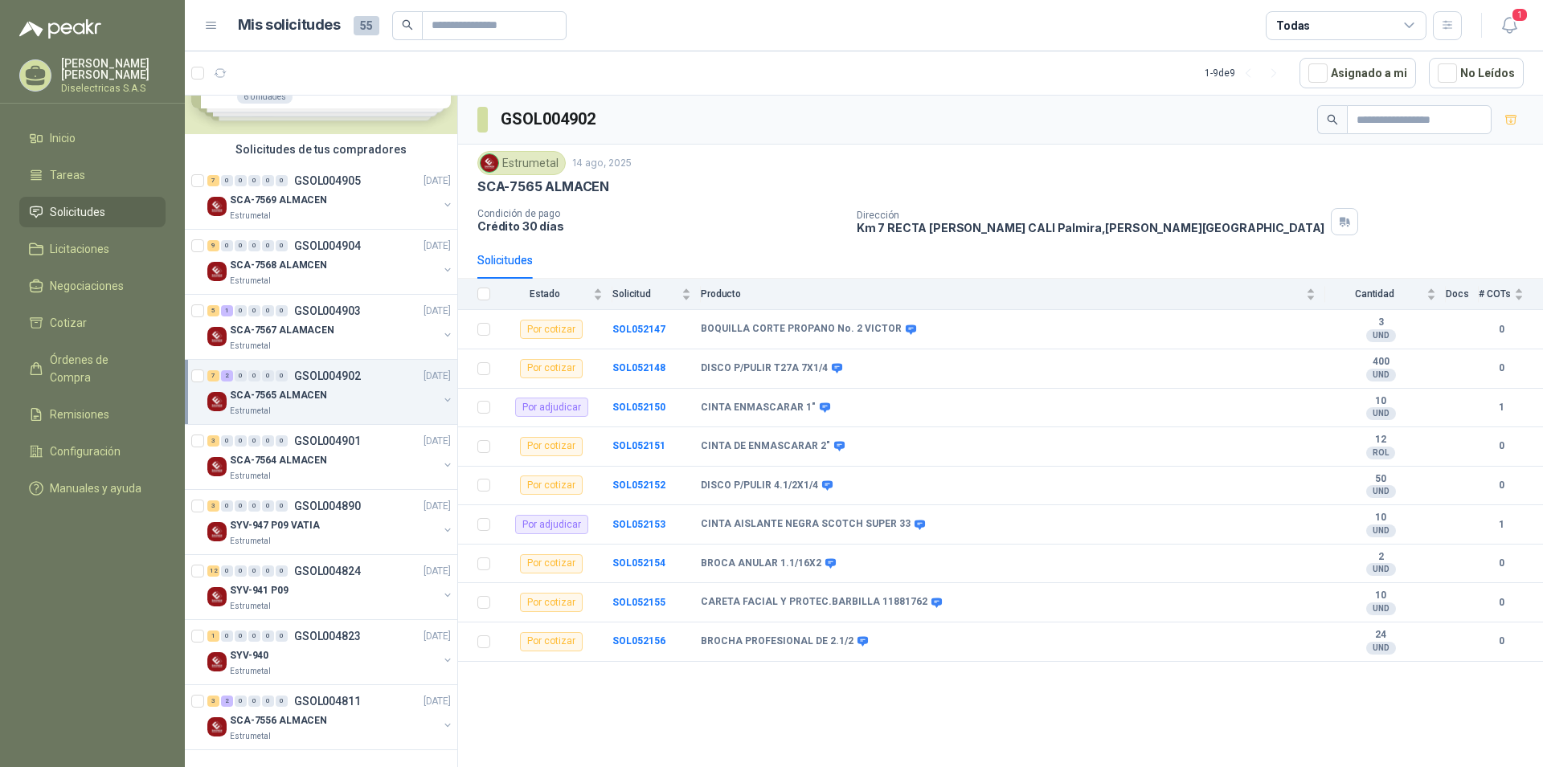 This screenshot has height=767, width=1543. What do you see at coordinates (639, 525) in the screenshot?
I see `a: SOL052153` at bounding box center [639, 525].